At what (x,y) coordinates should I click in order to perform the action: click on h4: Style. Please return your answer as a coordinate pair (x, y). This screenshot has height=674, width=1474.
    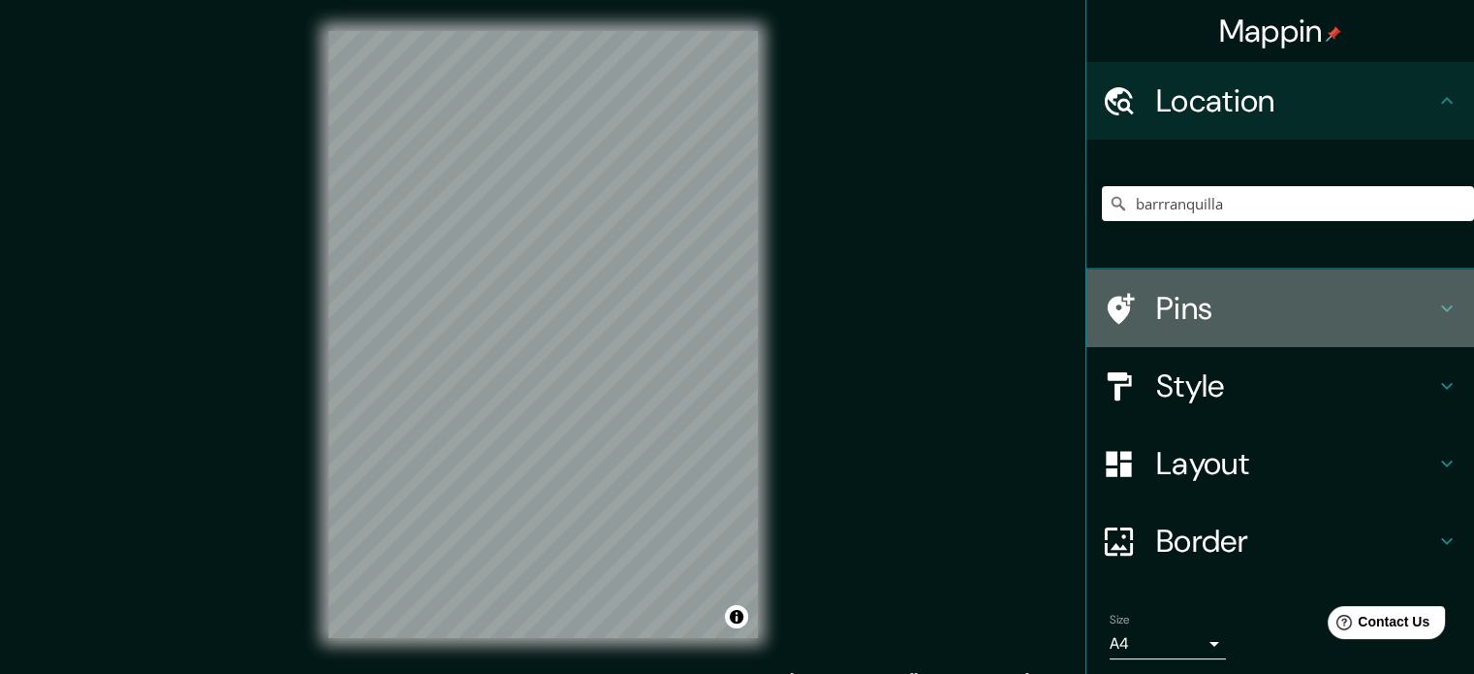
    Looking at the image, I should click on (1296, 386).